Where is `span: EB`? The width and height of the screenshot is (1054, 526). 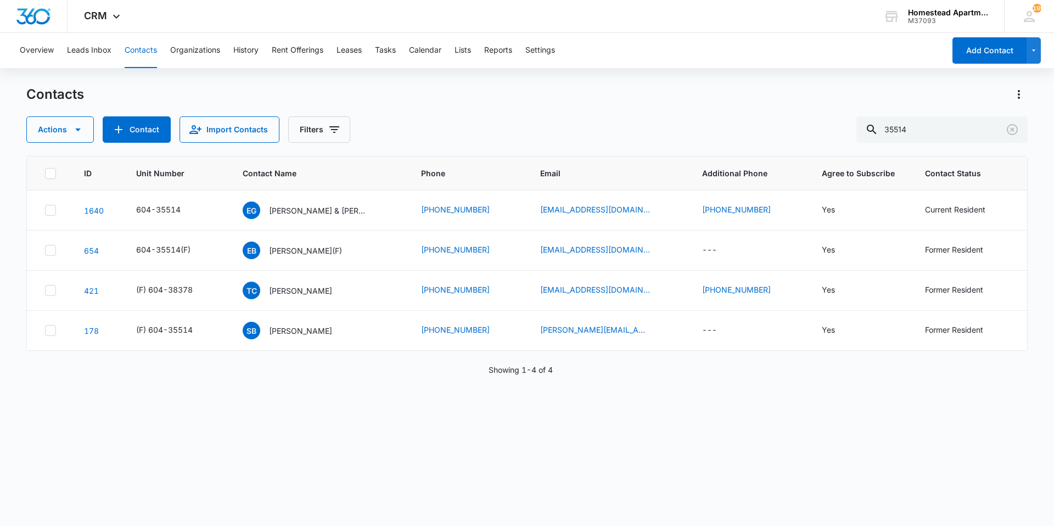
span: EB is located at coordinates (251, 250).